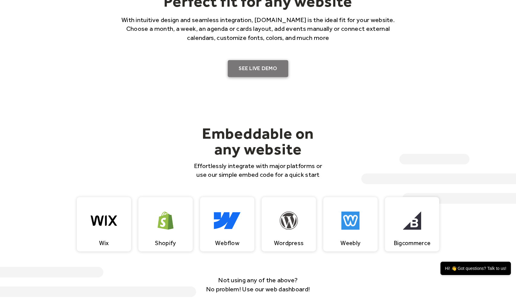 Image resolution: width=516 pixels, height=301 pixels. Describe the element at coordinates (258, 285) in the screenshot. I see `p: Not using any of the above? No problem! Use our web dashboard!` at that location.